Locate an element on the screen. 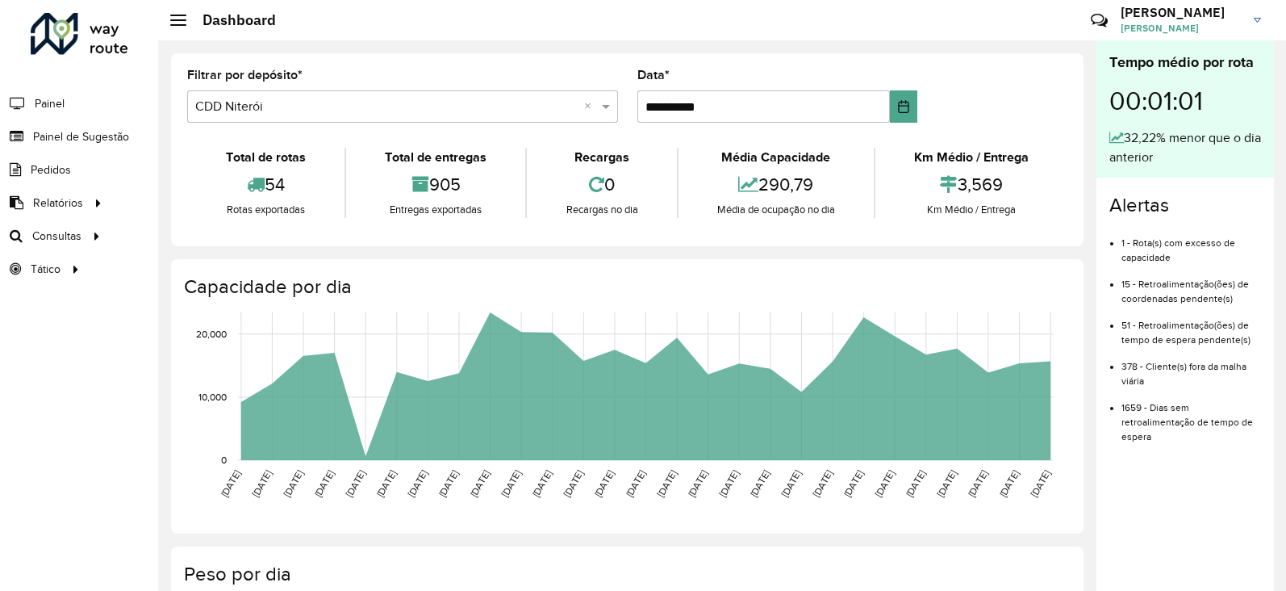 The height and width of the screenshot is (591, 1286). span: Pedidos is located at coordinates (51, 169).